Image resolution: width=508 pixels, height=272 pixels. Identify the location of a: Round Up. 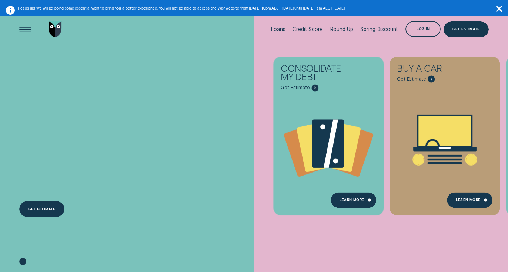
(342, 29).